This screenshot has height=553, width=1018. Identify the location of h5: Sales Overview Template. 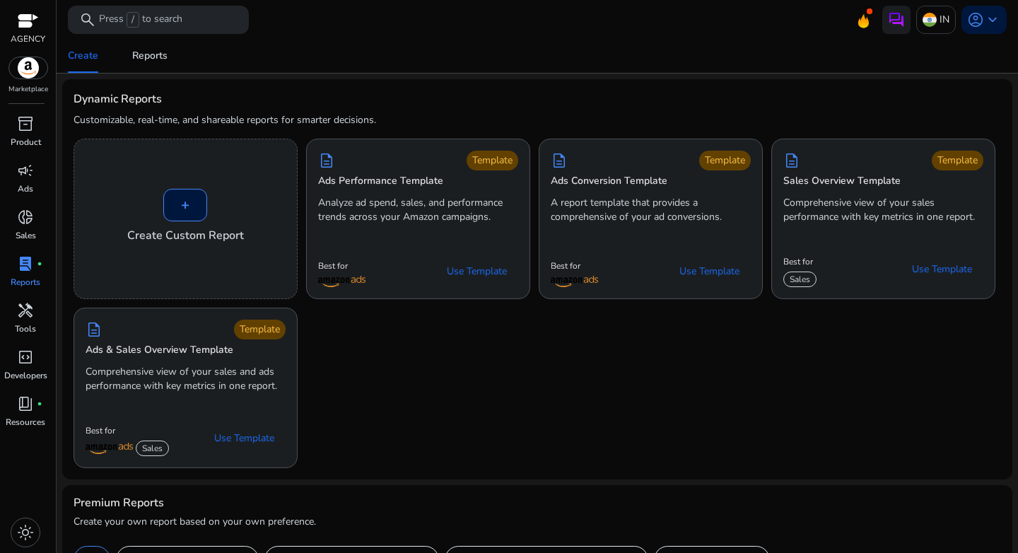
(842, 181).